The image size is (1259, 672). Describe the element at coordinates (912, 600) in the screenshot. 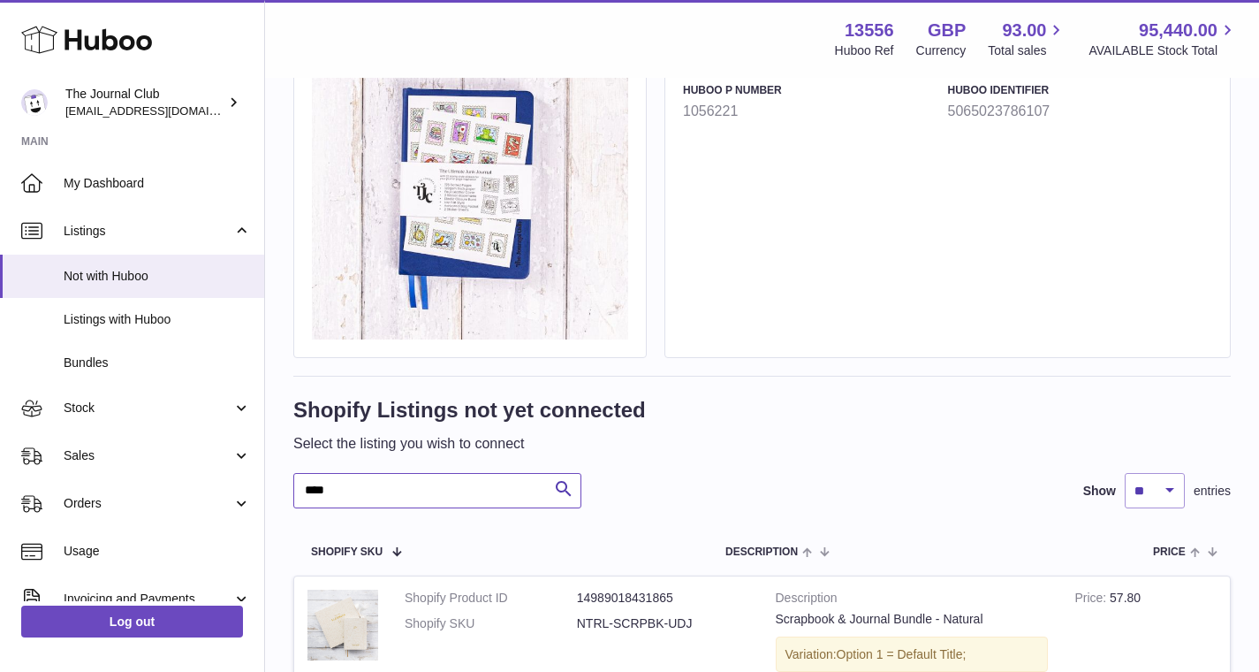

I see `strong: Description` at that location.